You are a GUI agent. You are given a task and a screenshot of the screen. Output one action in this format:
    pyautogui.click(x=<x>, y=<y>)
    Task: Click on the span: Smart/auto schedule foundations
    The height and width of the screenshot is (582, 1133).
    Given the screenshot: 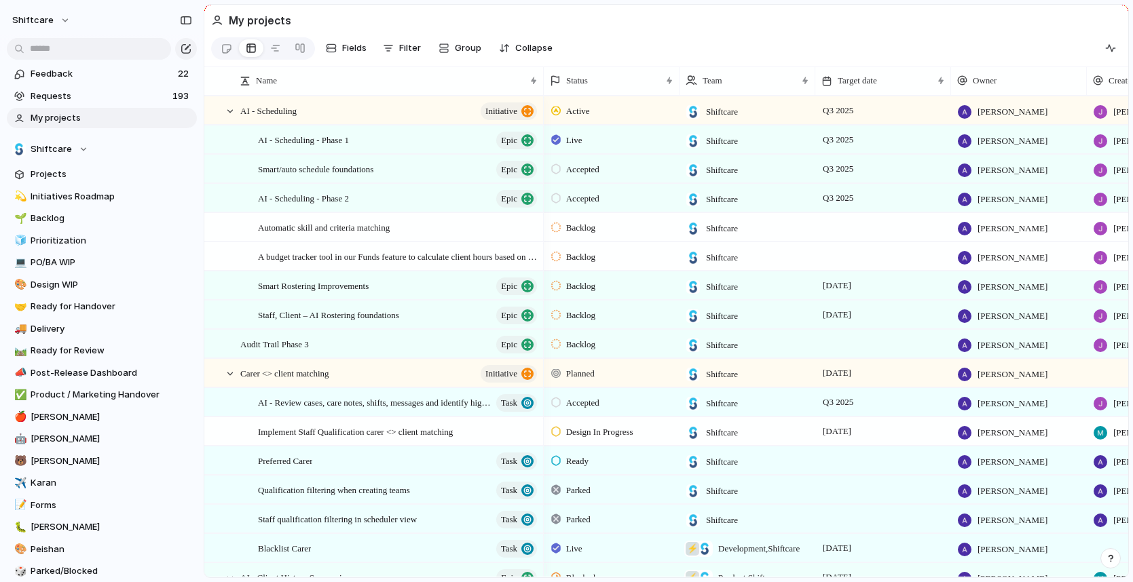 What is the action you would take?
    pyautogui.click(x=316, y=168)
    